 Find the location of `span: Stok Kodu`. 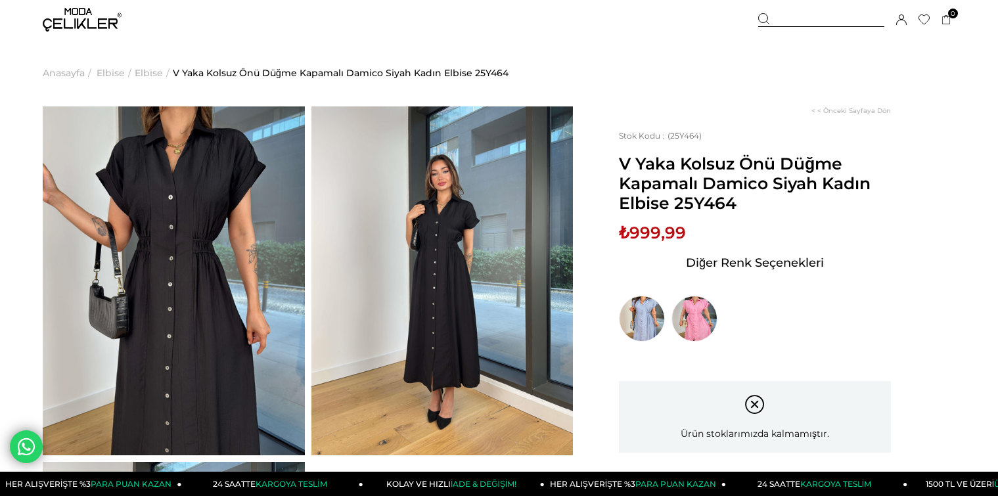

span: Stok Kodu is located at coordinates (644, 135).